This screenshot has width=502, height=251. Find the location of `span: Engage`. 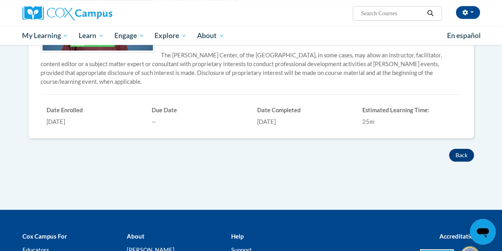

span: Engage is located at coordinates (129, 36).